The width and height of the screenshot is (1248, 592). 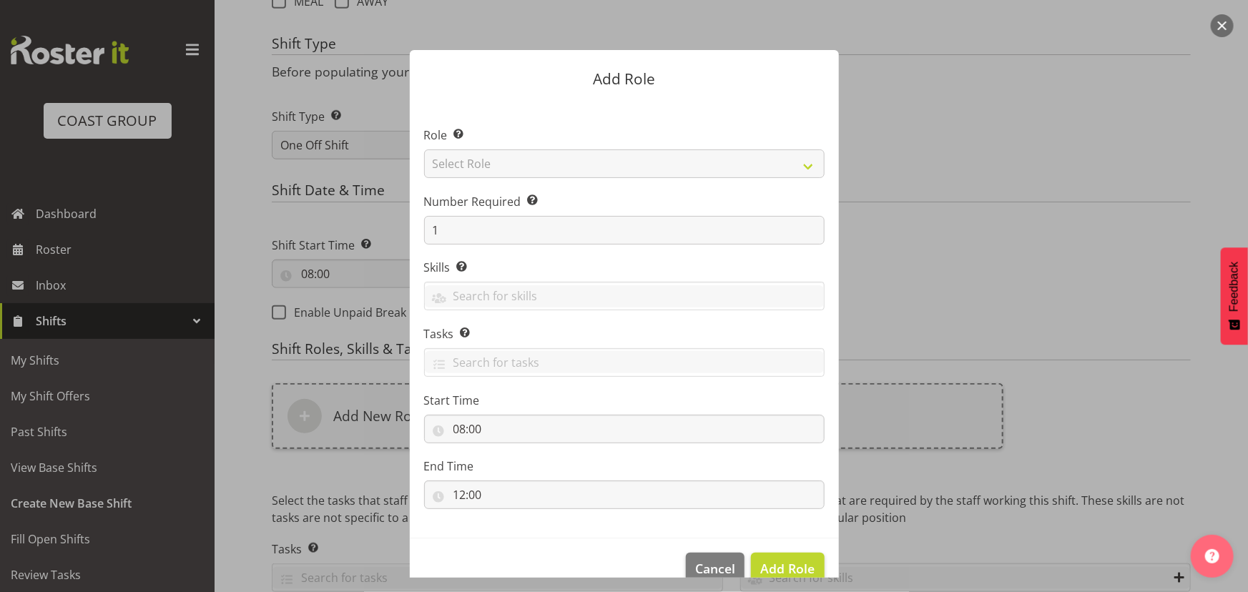 What do you see at coordinates (715, 569) in the screenshot?
I see `span: Cancel` at bounding box center [715, 569].